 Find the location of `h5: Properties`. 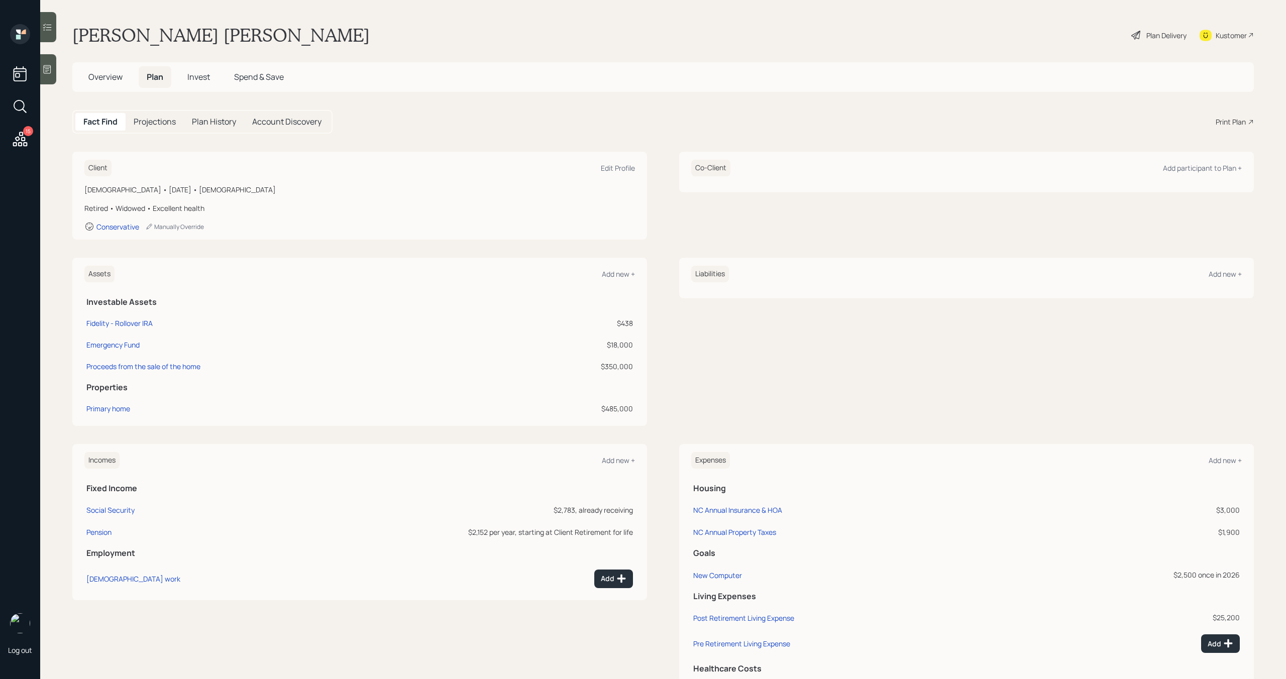

h5: Properties is located at coordinates (360, 387).